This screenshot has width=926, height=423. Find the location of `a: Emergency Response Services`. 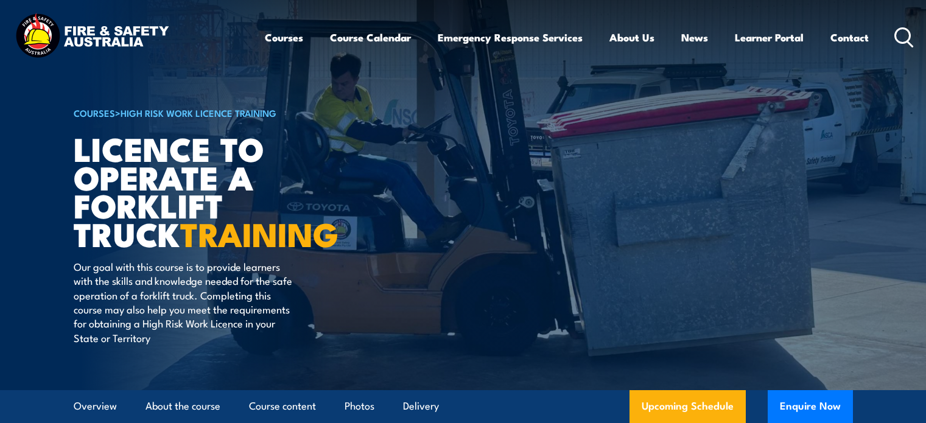

a: Emergency Response Services is located at coordinates (510, 37).